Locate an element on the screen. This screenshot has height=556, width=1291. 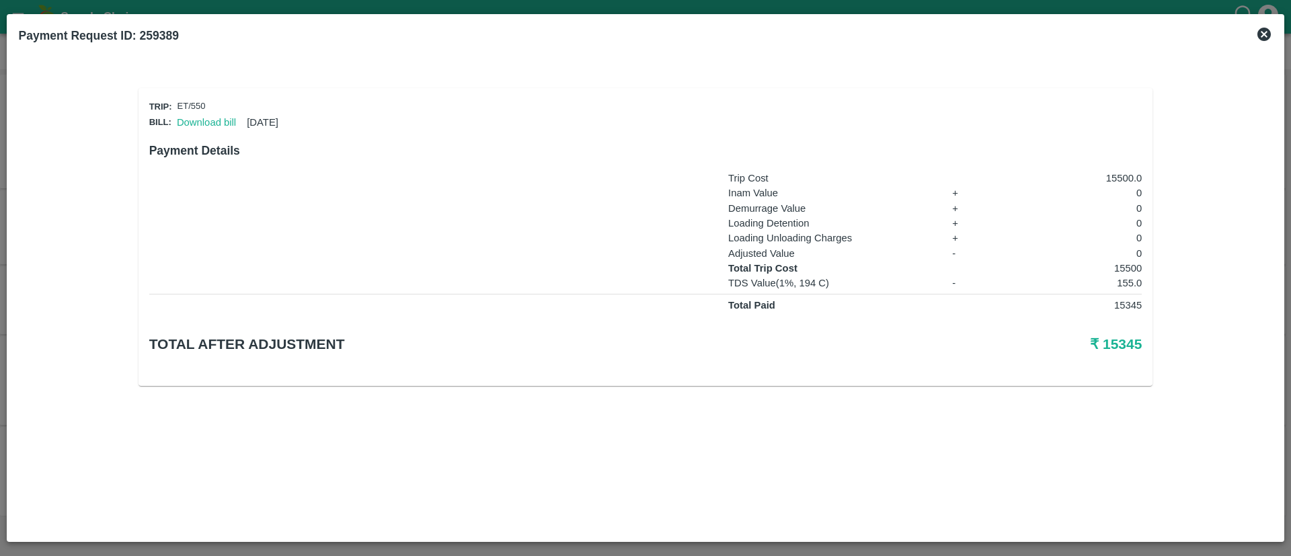
p: Inam Value is located at coordinates (832, 193).